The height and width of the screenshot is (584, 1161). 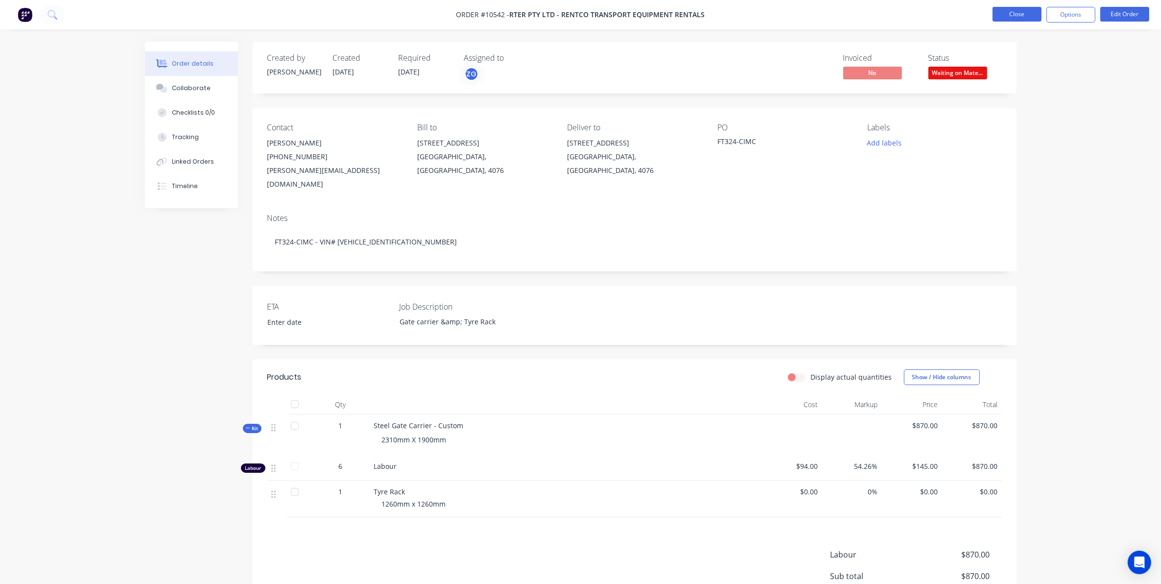 What do you see at coordinates (341, 466) in the screenshot?
I see `span: 6` at bounding box center [341, 466].